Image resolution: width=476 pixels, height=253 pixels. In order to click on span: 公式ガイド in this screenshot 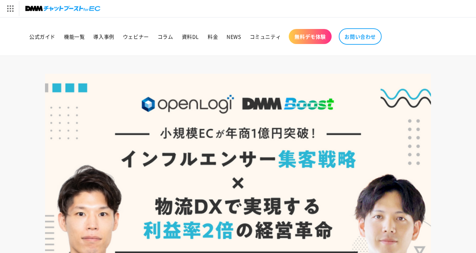, I will do `click(42, 36)`.